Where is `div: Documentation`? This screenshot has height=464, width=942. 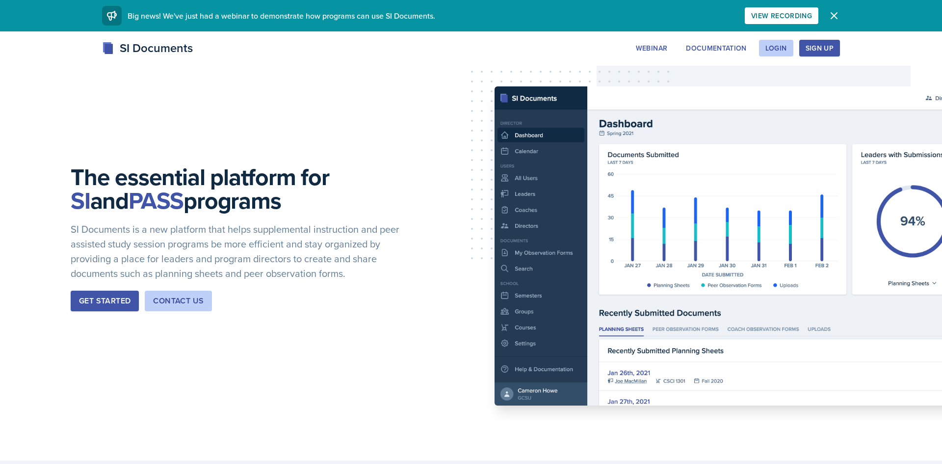
div: Documentation is located at coordinates (717, 48).